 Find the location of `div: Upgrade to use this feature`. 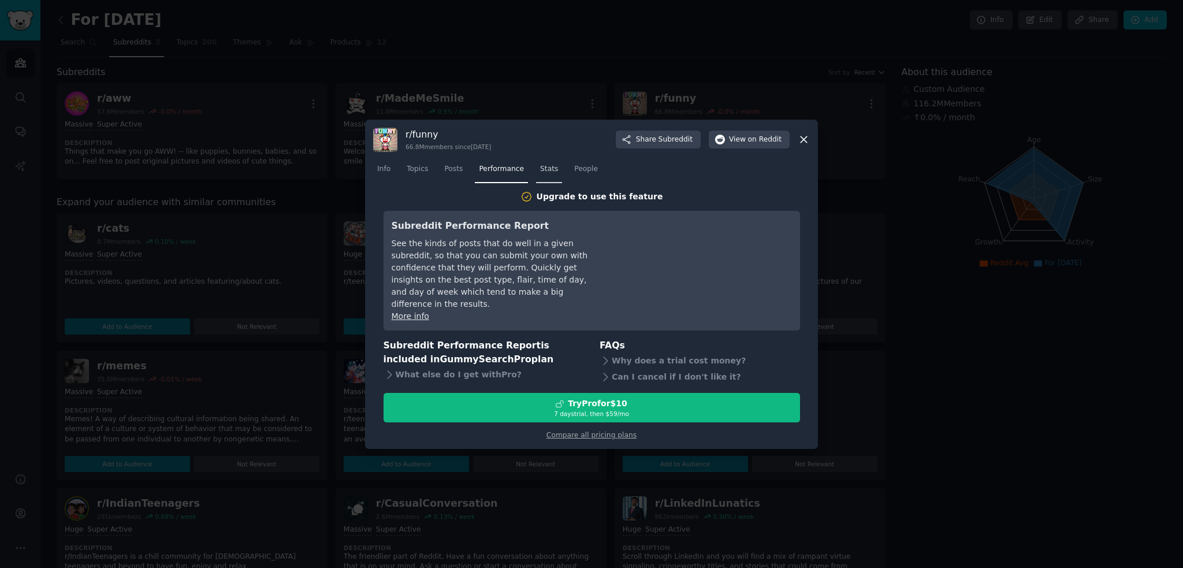

div: Upgrade to use this feature is located at coordinates (600, 196).